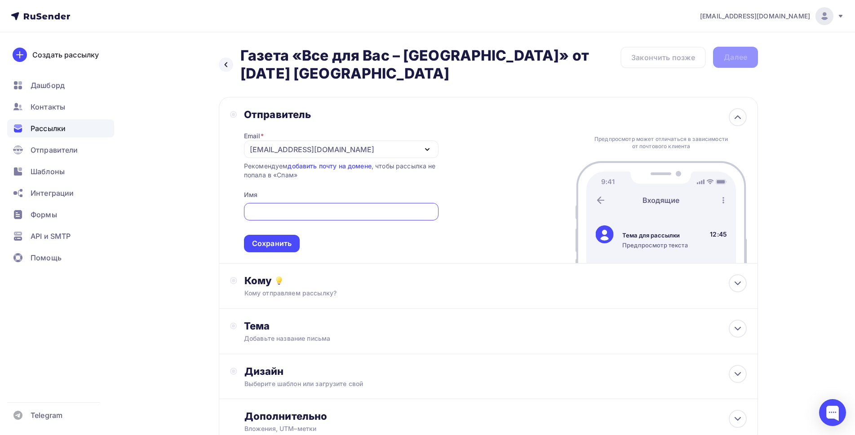  I want to click on a: Формы, so click(61, 215).